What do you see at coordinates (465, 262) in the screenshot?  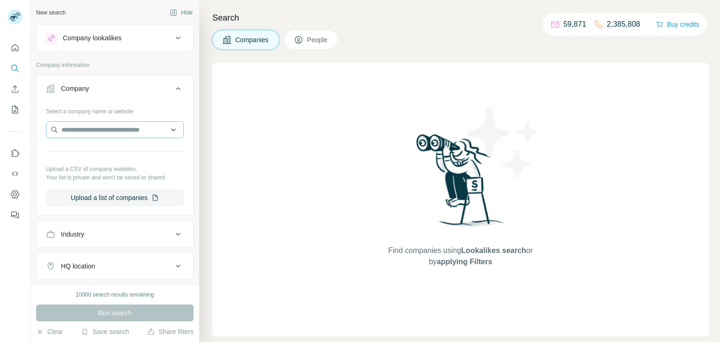 I see `span: applying Filters` at bounding box center [465, 262].